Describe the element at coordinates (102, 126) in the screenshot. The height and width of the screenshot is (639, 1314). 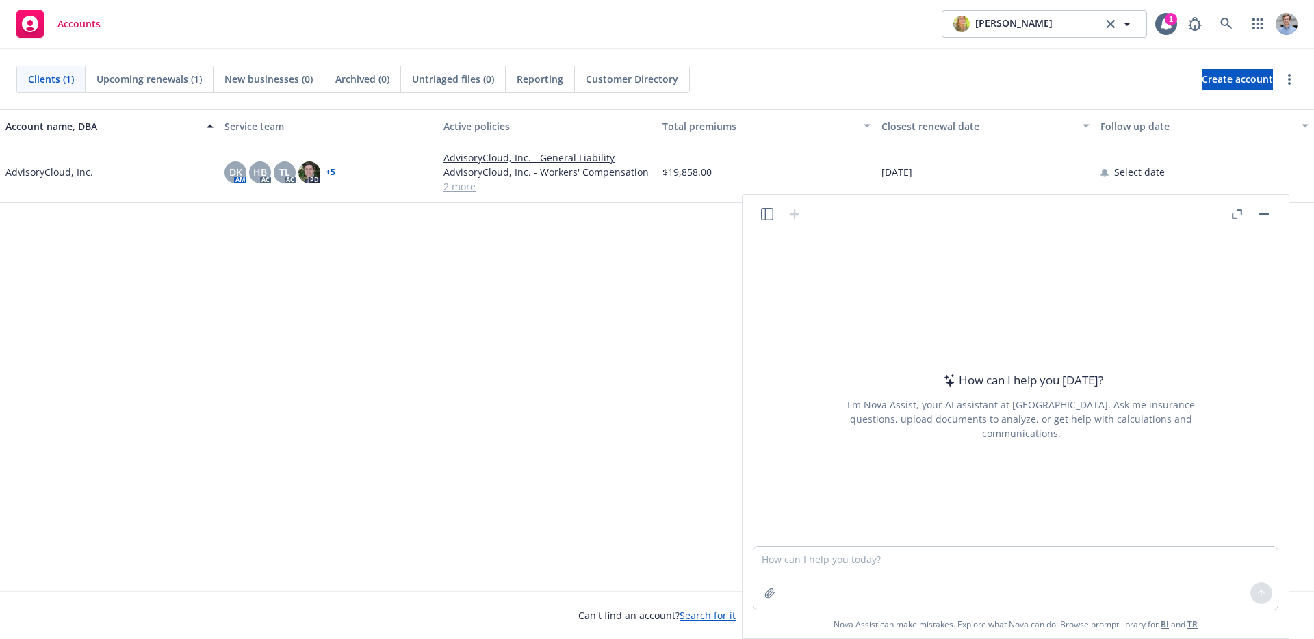
I see `div: Account name, DBA` at that location.